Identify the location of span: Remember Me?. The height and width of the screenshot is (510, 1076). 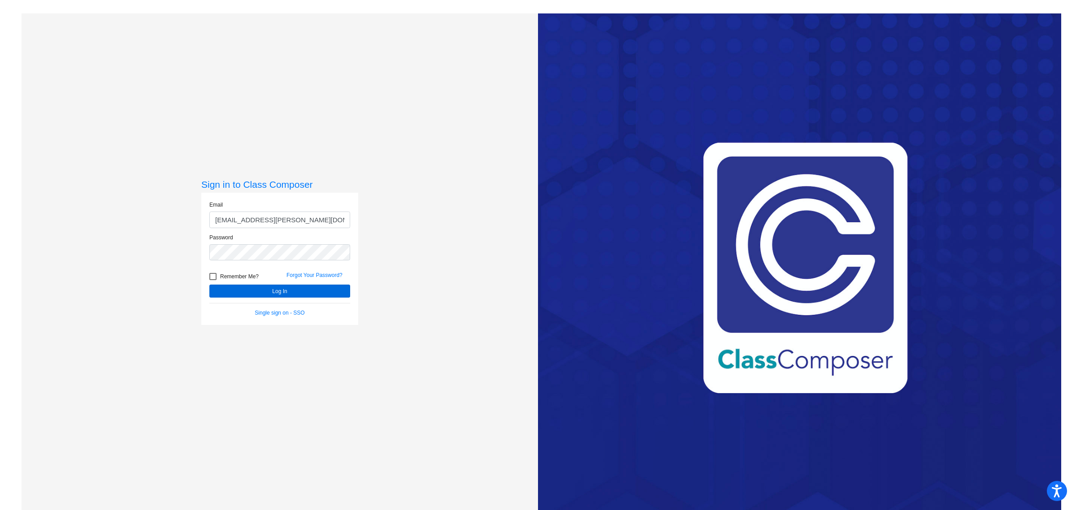
(239, 277).